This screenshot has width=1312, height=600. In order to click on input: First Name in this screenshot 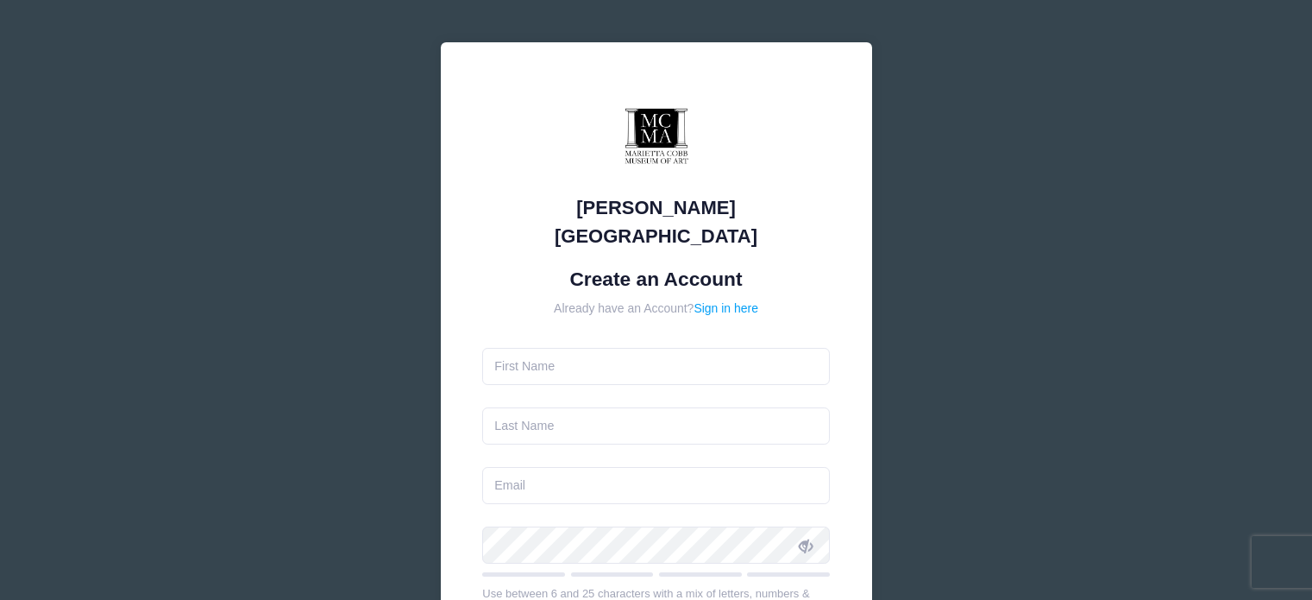, I will do `click(656, 366)`.